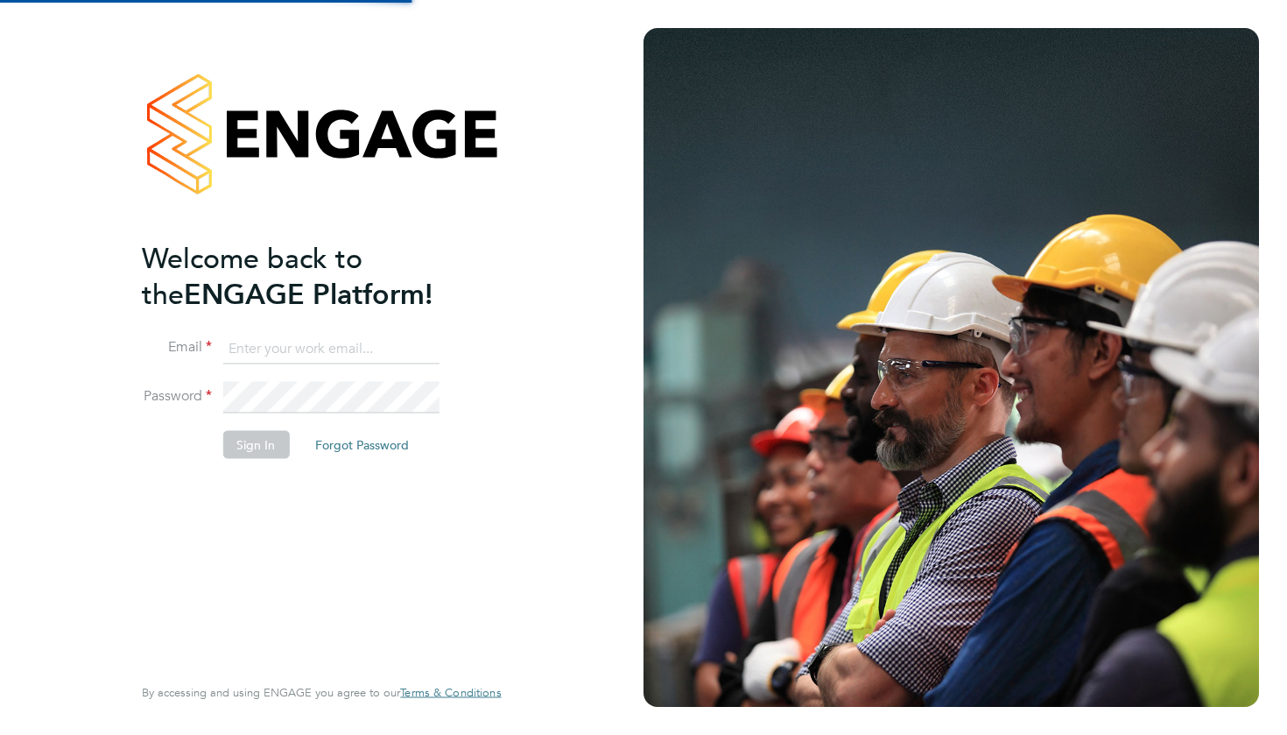  I want to click on span: By accessing and using ENGAGE you agree to our, so click(321, 692).